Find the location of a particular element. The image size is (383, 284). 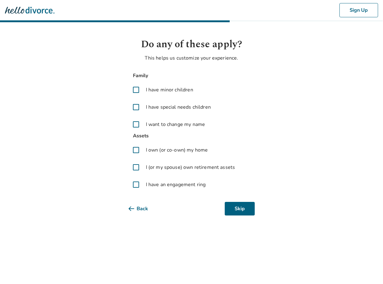

span: Assets is located at coordinates (191, 136).